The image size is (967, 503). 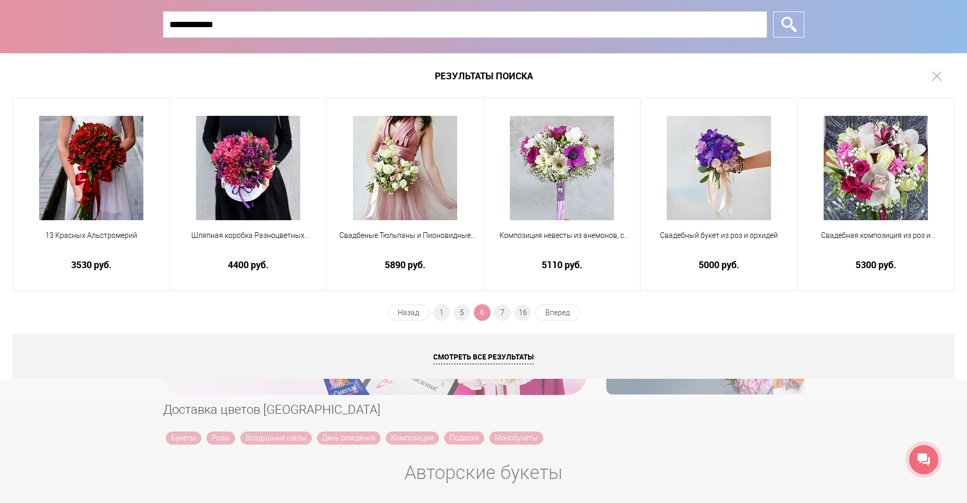 What do you see at coordinates (405, 241) in the screenshot?
I see `a: Свадбеные Тюльпаны и Пионовидные розы для невесты` at bounding box center [405, 241].